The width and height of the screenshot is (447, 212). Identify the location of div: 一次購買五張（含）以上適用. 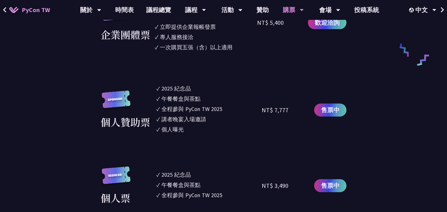
(196, 47).